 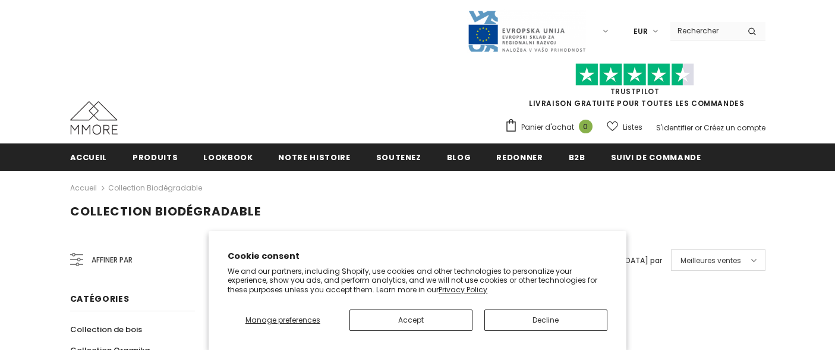 What do you see at coordinates (625, 127) in the screenshot?
I see `a: Listes` at bounding box center [625, 127].